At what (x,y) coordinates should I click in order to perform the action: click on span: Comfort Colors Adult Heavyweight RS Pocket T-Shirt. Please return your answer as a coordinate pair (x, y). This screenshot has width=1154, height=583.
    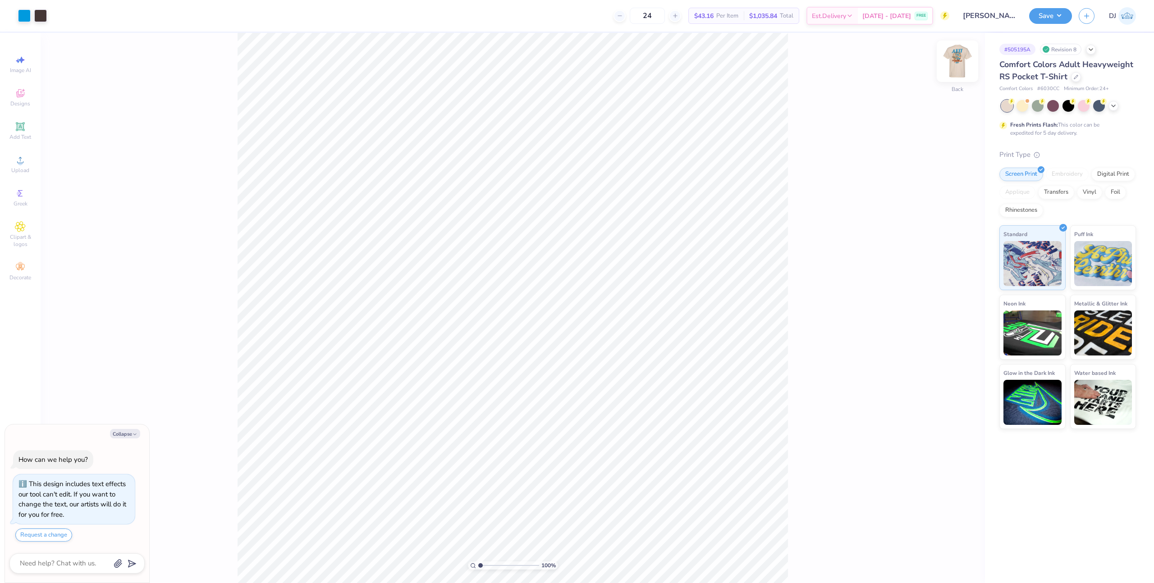
    Looking at the image, I should click on (1066, 70).